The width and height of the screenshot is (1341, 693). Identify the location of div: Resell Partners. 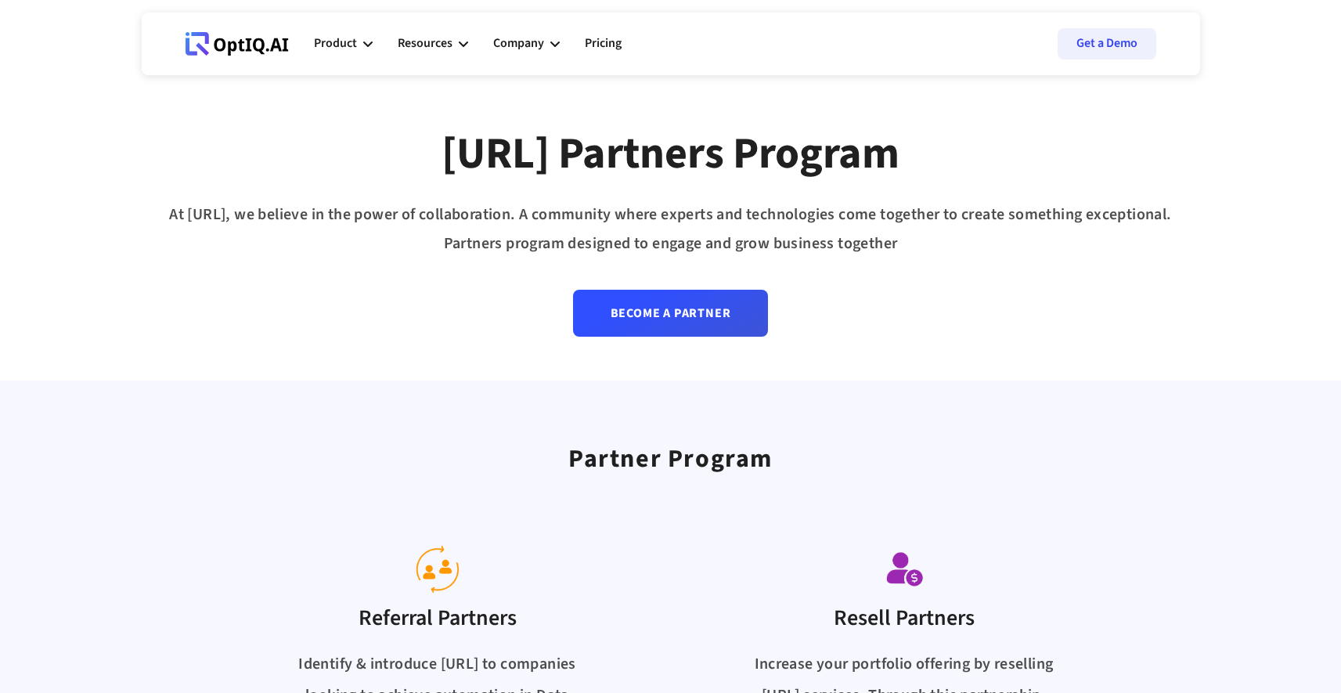
(904, 618).